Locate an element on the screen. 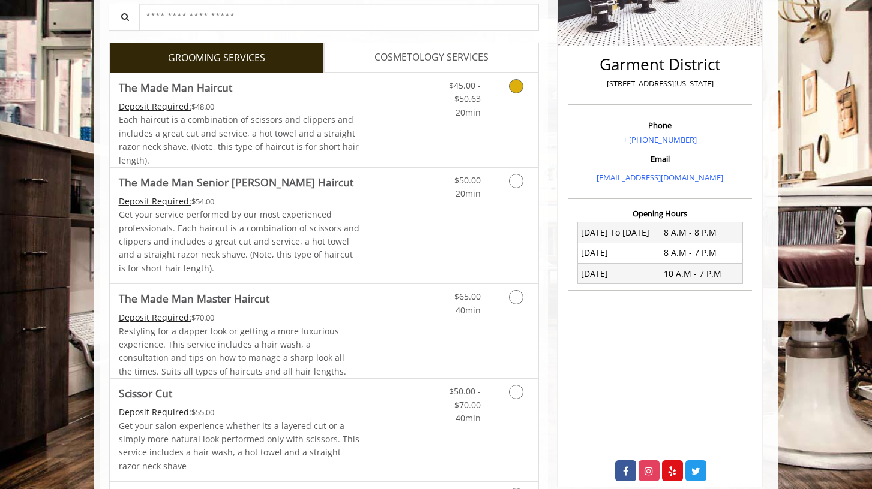 This screenshot has height=489, width=872. span: COSMETOLOGY SERVICES is located at coordinates (431, 58).